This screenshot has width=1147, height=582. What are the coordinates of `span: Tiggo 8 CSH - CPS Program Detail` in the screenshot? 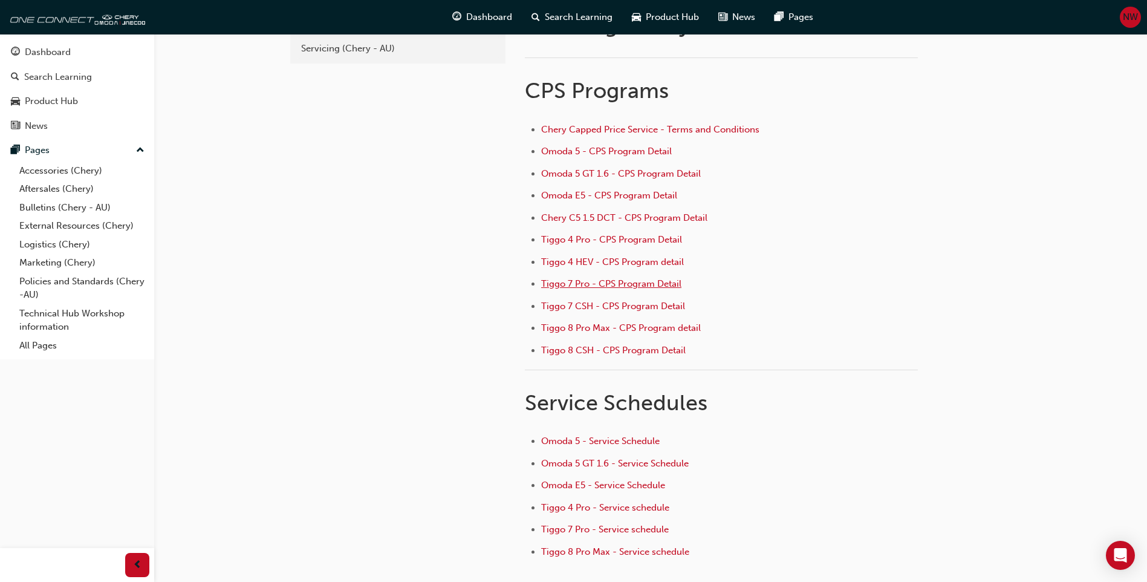 It's located at (613, 350).